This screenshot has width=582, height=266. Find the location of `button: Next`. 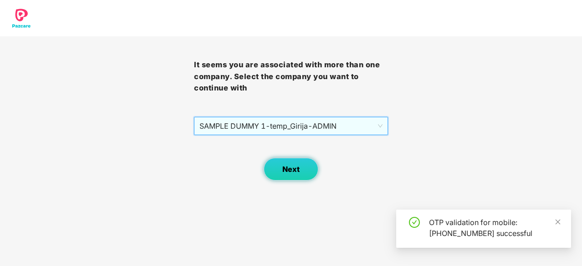

button: Next is located at coordinates (291, 169).